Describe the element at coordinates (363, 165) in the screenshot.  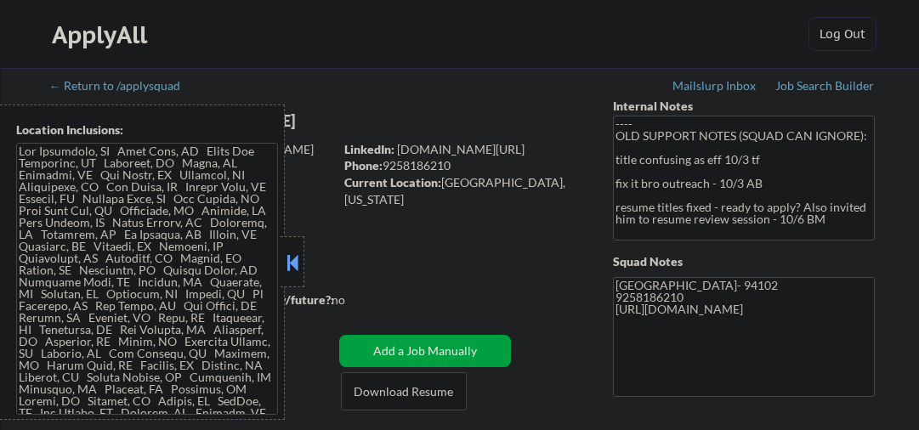
I see `strong: Phone:` at that location.